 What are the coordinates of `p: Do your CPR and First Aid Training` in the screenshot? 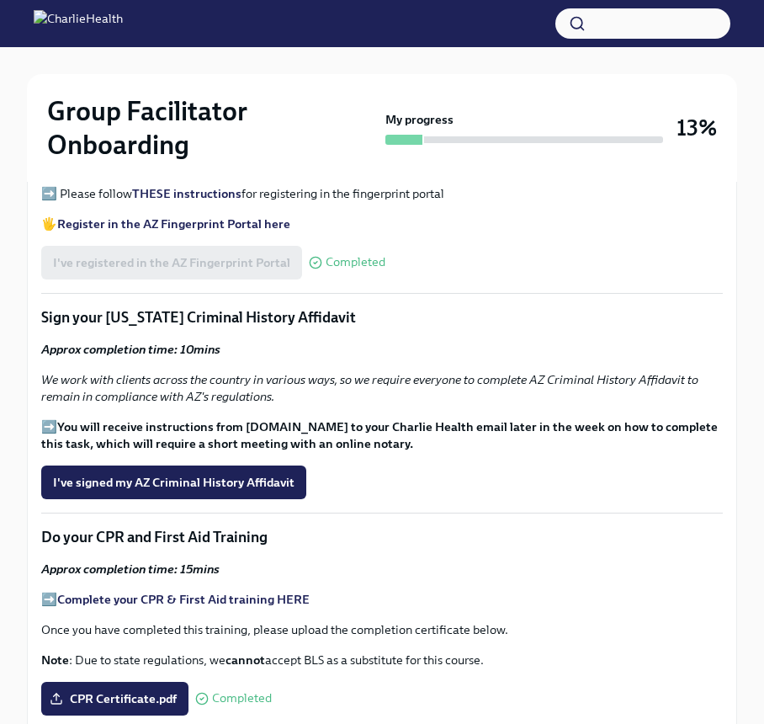 It's located at (382, 537).